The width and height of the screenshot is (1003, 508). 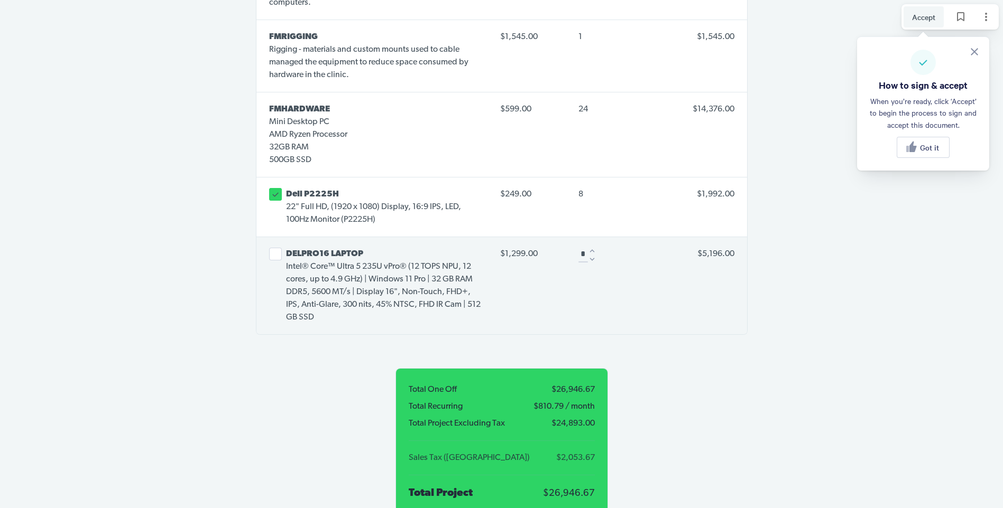 I want to click on span: $1,992.00, so click(x=715, y=194).